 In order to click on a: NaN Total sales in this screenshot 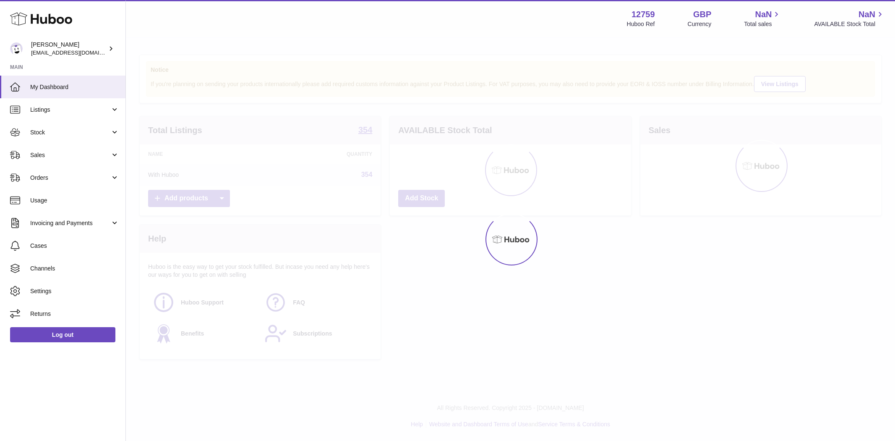, I will do `click(763, 18)`.